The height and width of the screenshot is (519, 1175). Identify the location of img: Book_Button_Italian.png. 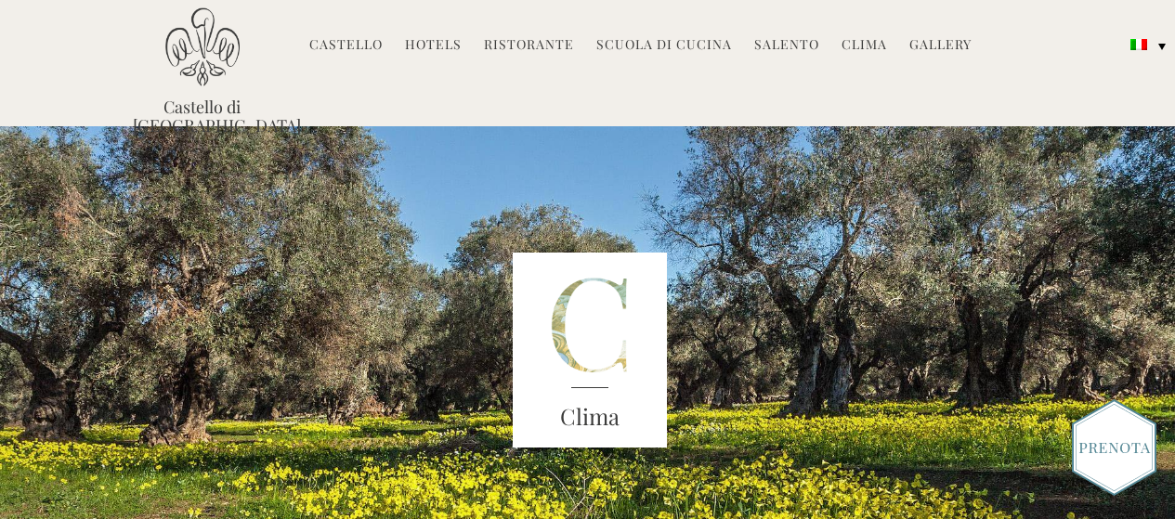
(1114, 448).